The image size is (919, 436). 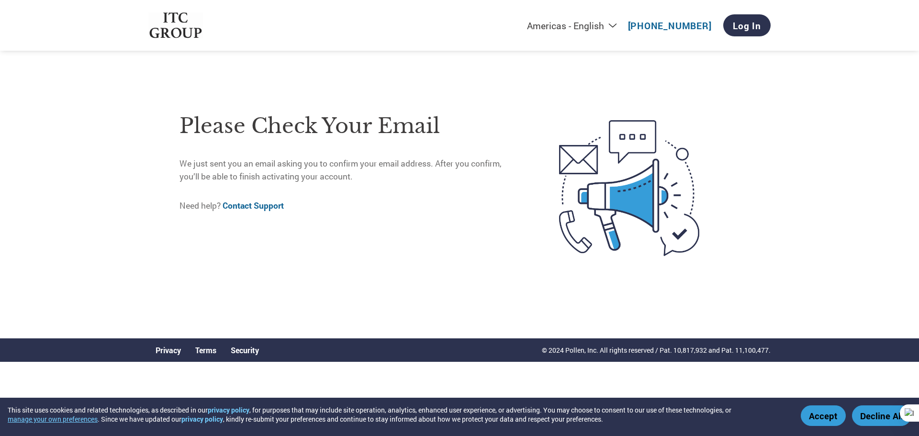 What do you see at coordinates (206, 350) in the screenshot?
I see `a: Terms` at bounding box center [206, 350].